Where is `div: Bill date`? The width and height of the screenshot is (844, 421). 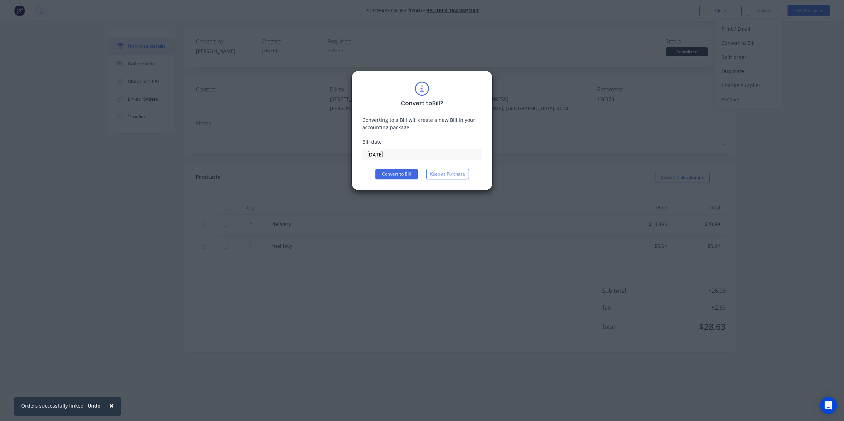 div: Bill date is located at coordinates (422, 142).